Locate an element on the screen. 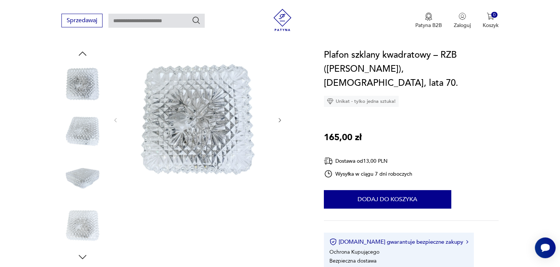 Image resolution: width=560 pixels, height=267 pixels. a: Ikona medaluPatyna B2B is located at coordinates (429, 21).